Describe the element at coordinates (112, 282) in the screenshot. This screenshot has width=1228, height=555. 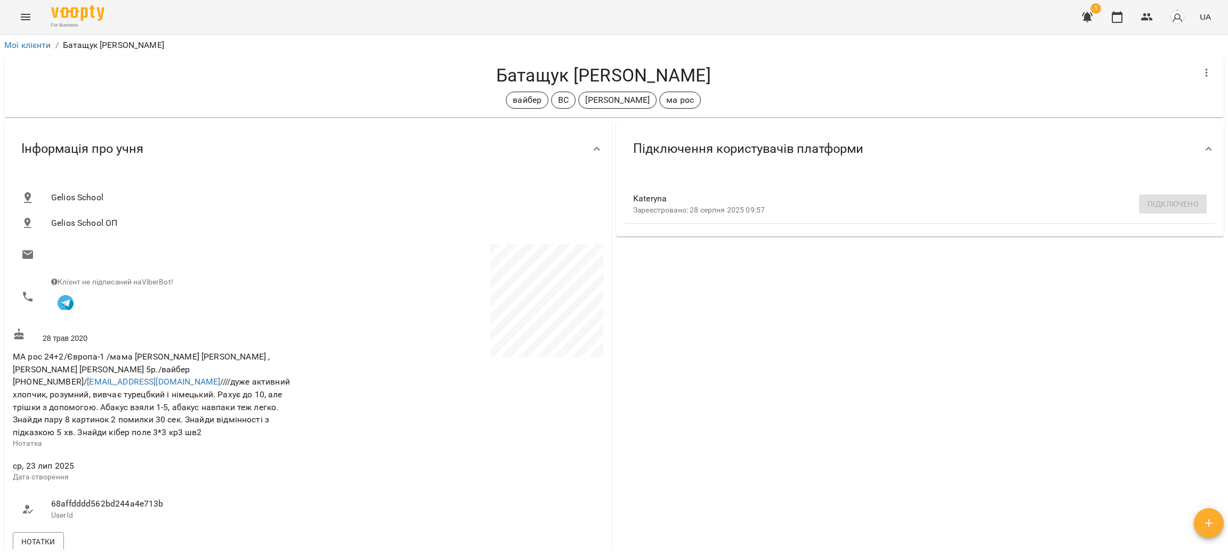
I see `span: Клієнт не підписаний на ViberBot!` at that location.